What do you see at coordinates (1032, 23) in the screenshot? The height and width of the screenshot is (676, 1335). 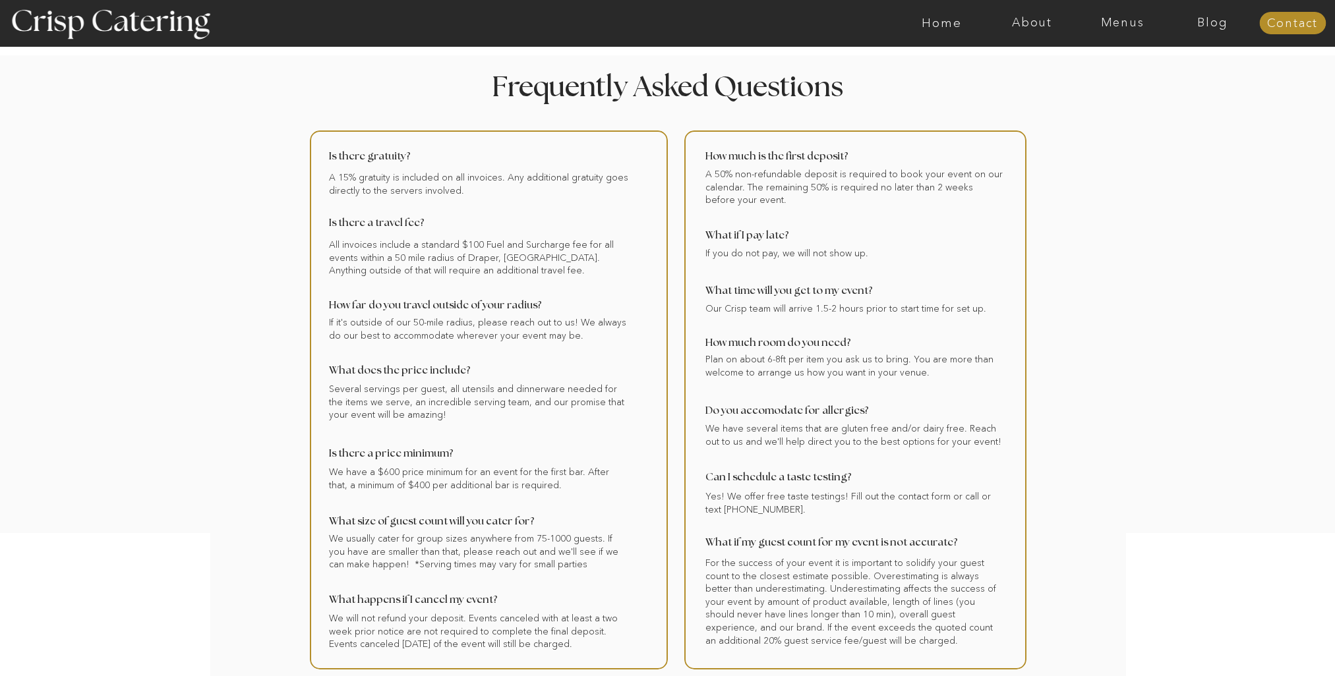 I see `a: About` at bounding box center [1032, 23].